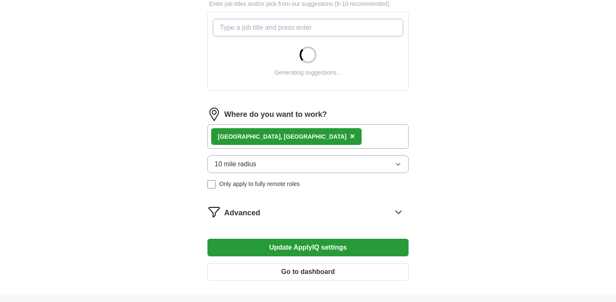 The height and width of the screenshot is (302, 616). I want to click on img: filter, so click(214, 212).